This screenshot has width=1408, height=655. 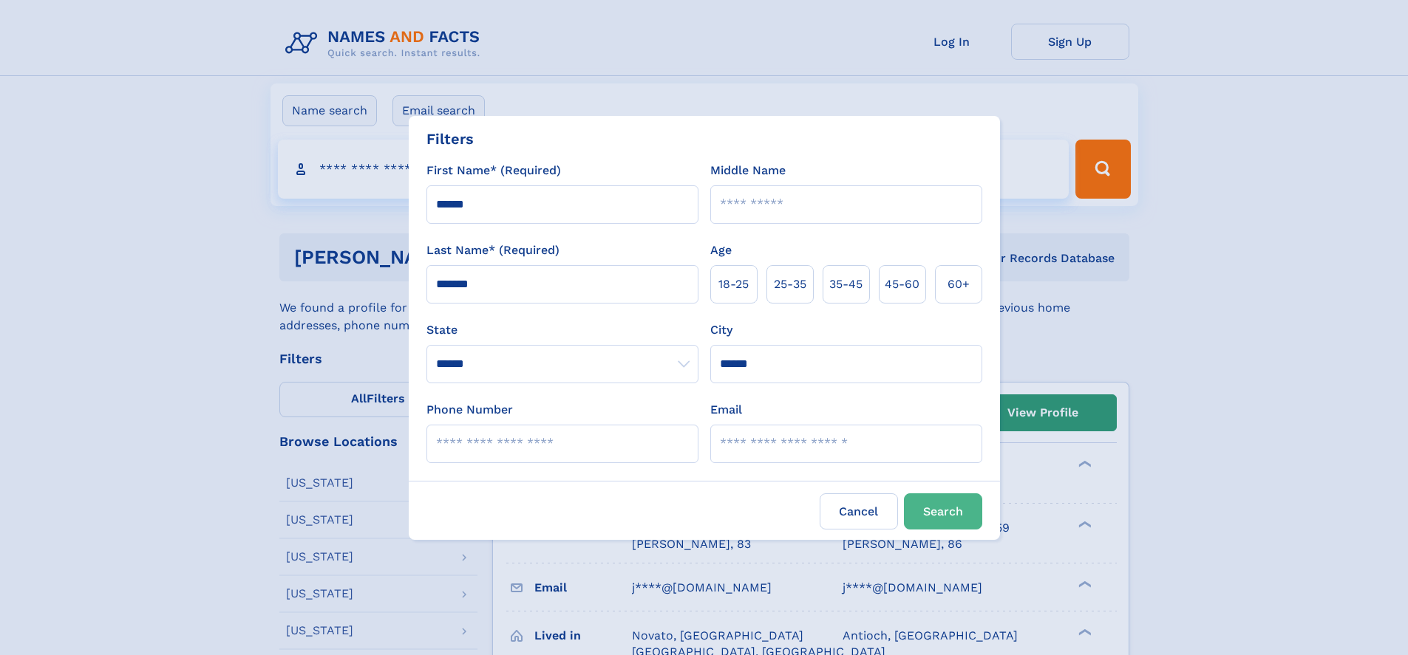 I want to click on span: 35‑45, so click(x=845, y=284).